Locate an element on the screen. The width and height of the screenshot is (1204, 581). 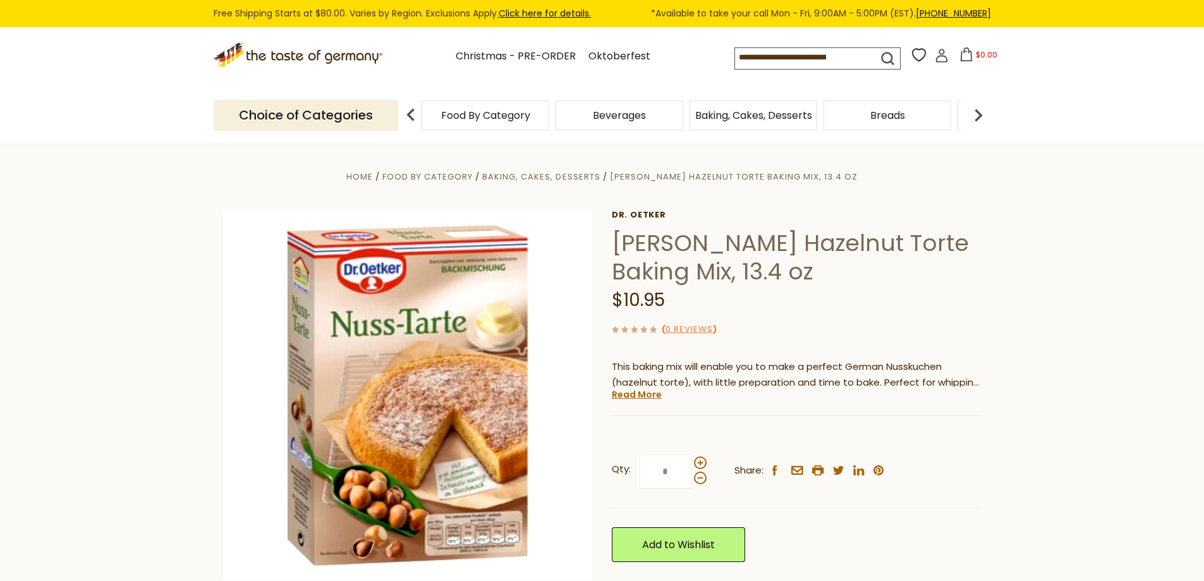
img: Dr. Oetker Hazelnut Torte Baking Mix, 13.4 oz is located at coordinates (408, 394).